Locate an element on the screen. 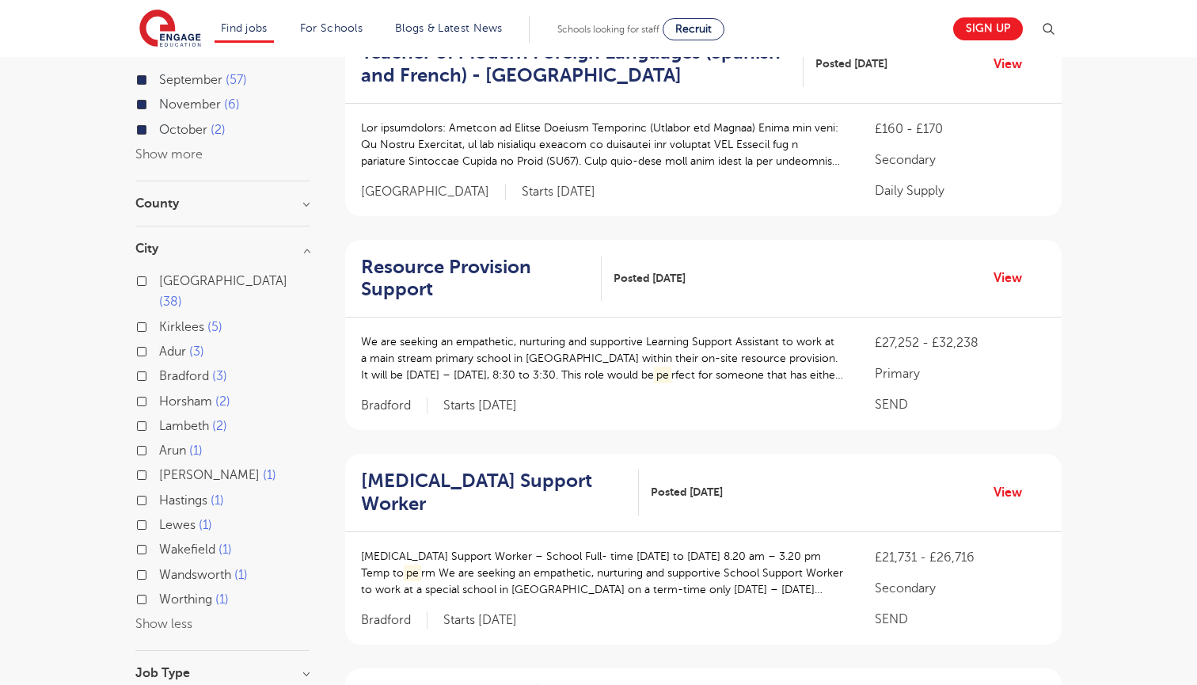 The width and height of the screenshot is (1197, 685). span: September is located at coordinates (191, 80).